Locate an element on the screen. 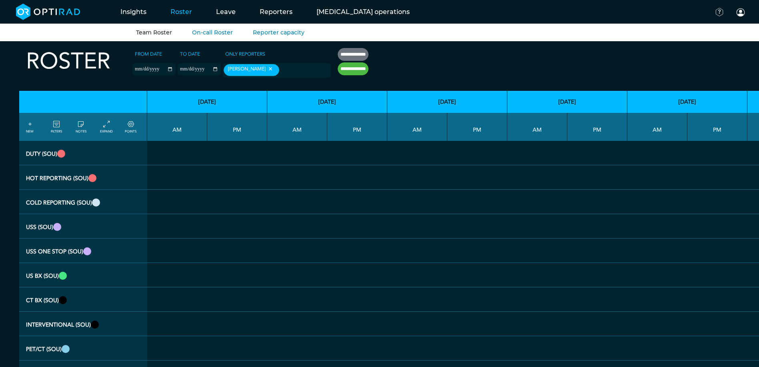 Image resolution: width=759 pixels, height=367 pixels. input: null is located at coordinates (301, 70).